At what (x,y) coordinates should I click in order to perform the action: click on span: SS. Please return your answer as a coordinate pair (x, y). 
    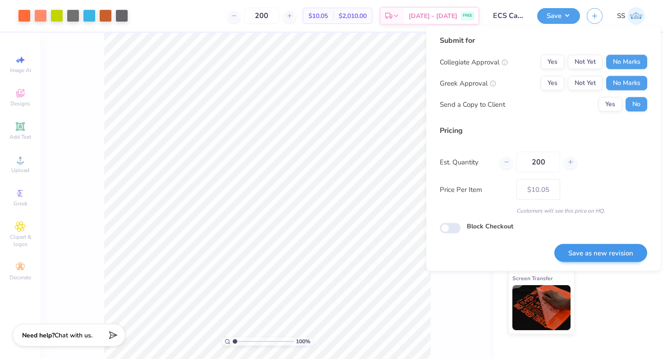
    Looking at the image, I should click on (621, 16).